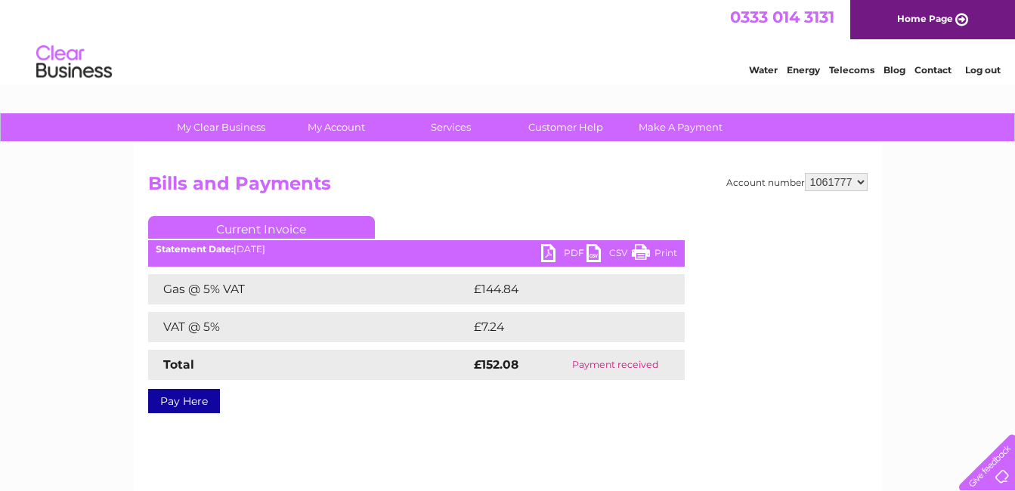 The width and height of the screenshot is (1015, 491). I want to click on a: Contact, so click(933, 70).